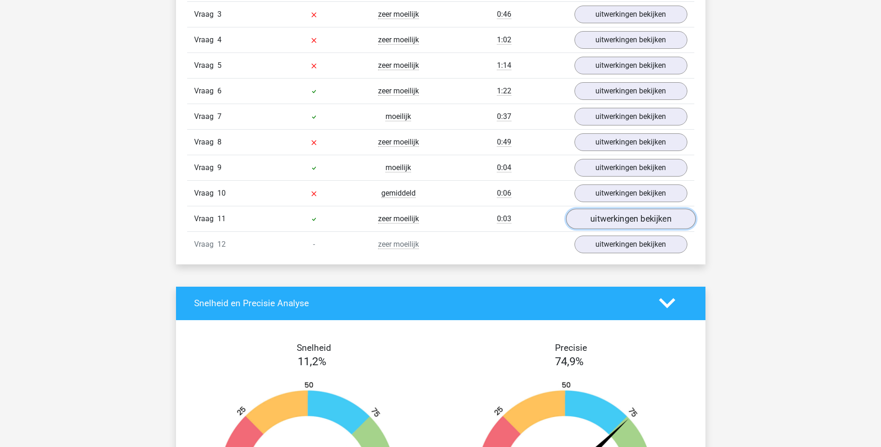  What do you see at coordinates (221, 218) in the screenshot?
I see `span: 11` at bounding box center [221, 218].